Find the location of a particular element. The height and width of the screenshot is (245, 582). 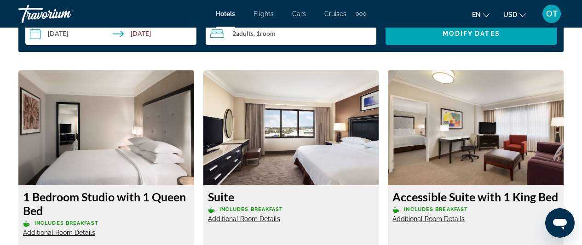

span: Hotels is located at coordinates (225, 14).